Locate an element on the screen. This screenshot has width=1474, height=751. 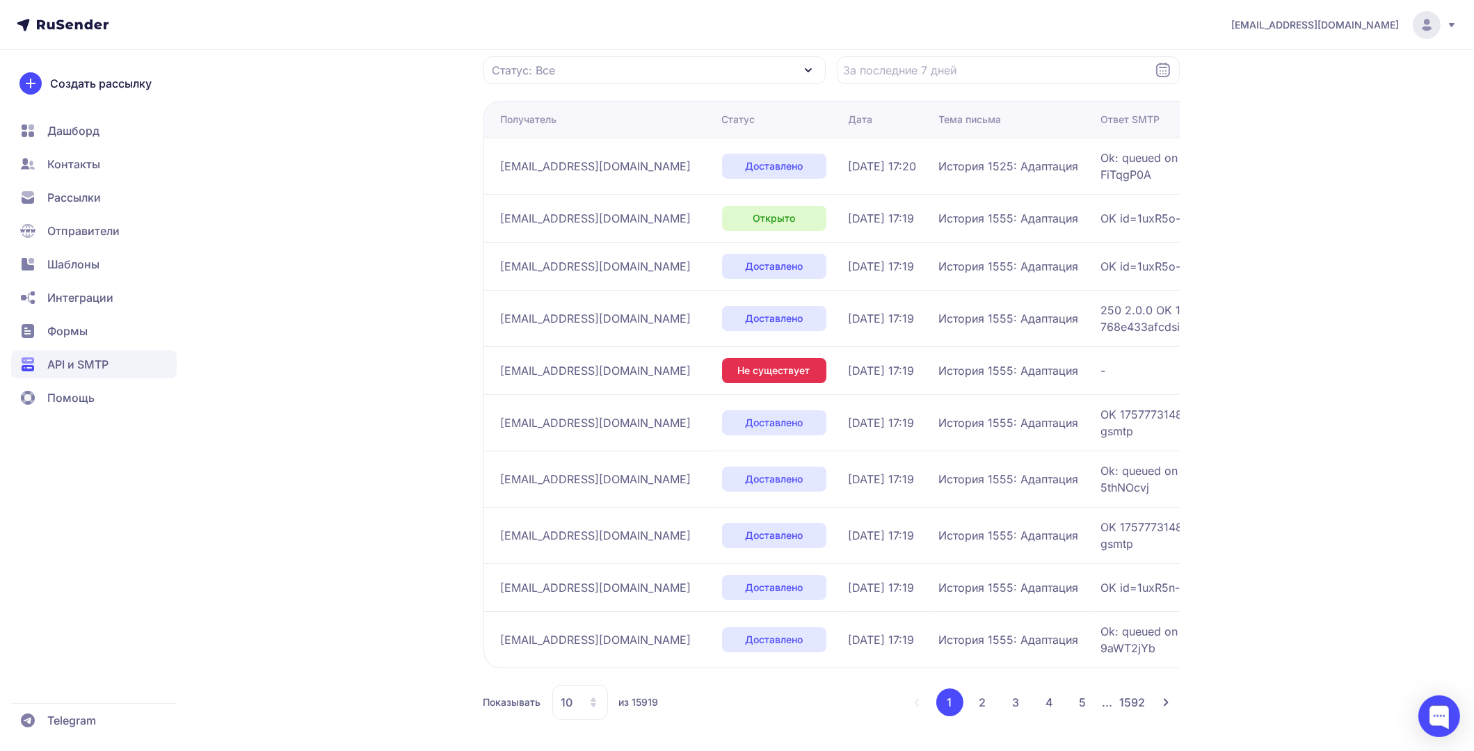
button: 1 is located at coordinates (949, 702).